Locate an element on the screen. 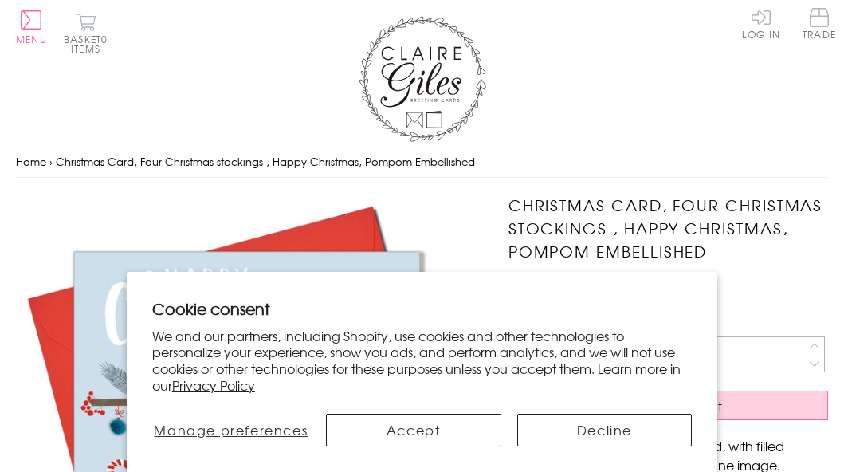 The height and width of the screenshot is (472, 844). img: Claire Giles Greetings Cards is located at coordinates (422, 79).